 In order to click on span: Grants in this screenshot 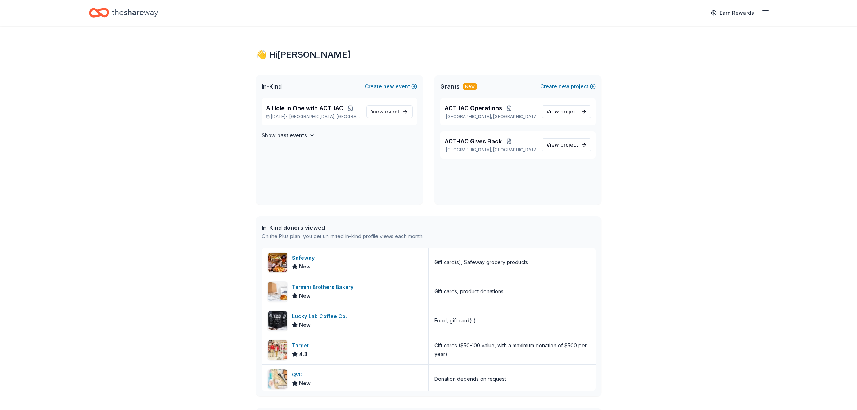, I will do `click(450, 86)`.